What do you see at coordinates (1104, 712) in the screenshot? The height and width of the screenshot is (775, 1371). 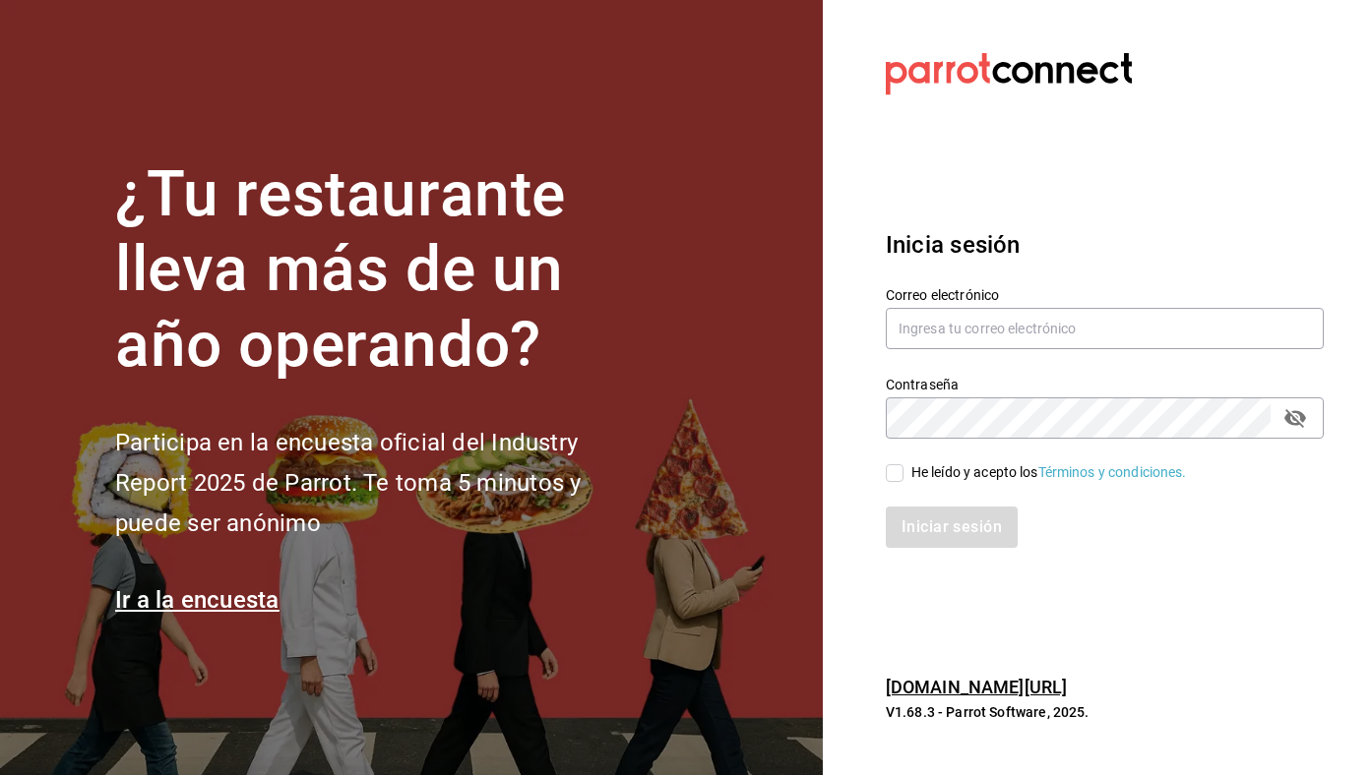 I see `p: V1.68.3 - Parrot Software, 2025.` at bounding box center [1104, 712].